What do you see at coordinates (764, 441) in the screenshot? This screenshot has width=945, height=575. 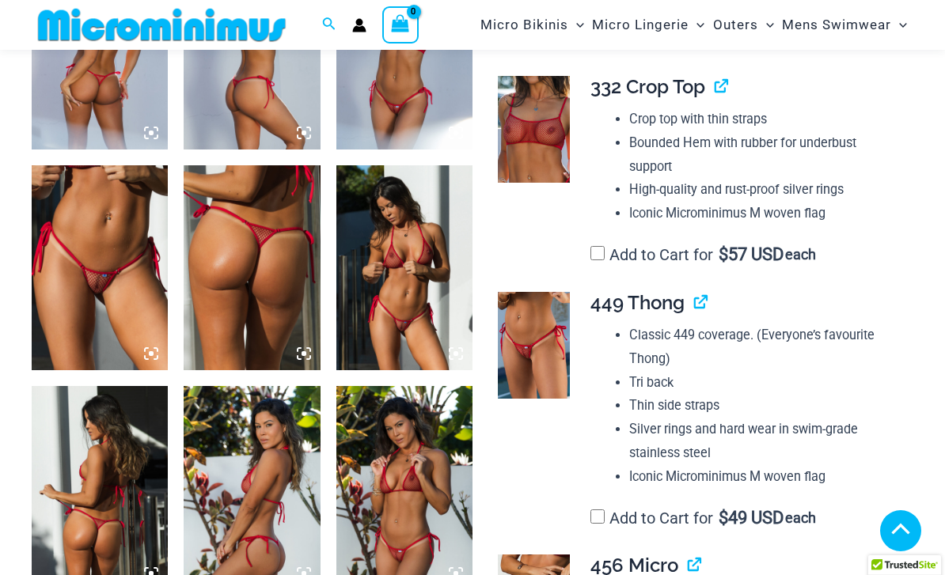 I see `li: Silver rings and hard wear in swim-grade stainless steel` at bounding box center [764, 441].